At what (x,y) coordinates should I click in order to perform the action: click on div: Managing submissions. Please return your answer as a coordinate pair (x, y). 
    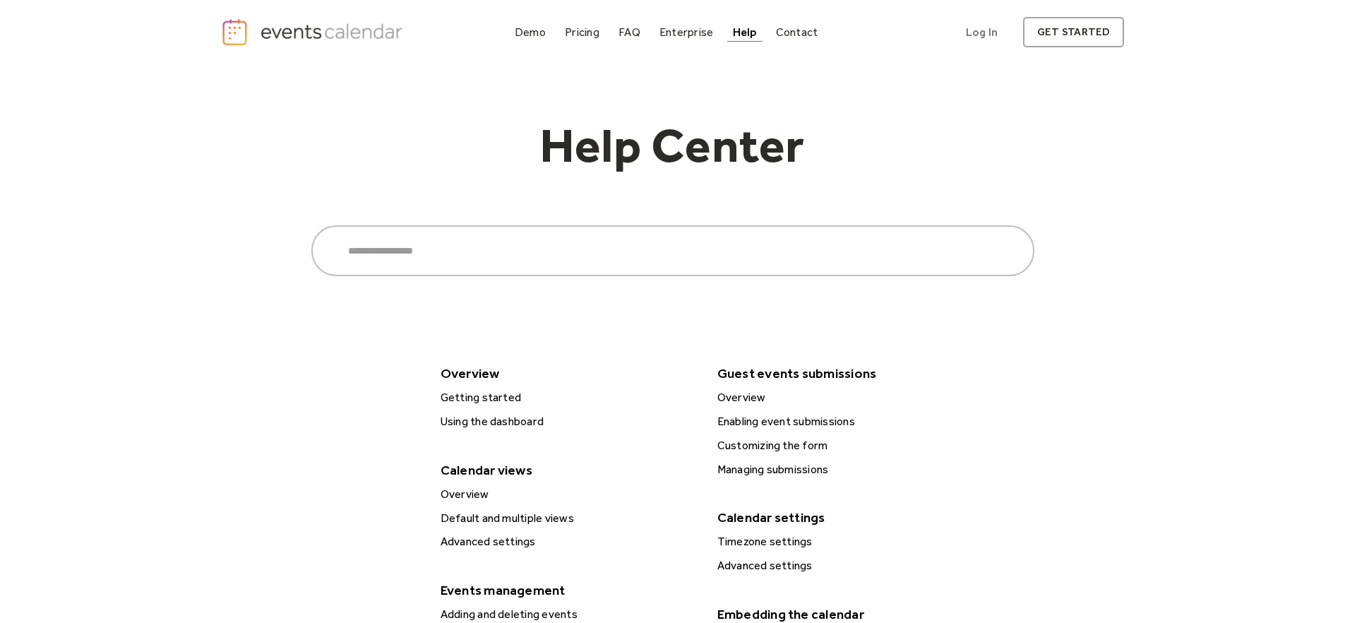
    Looking at the image, I should click on (845, 469).